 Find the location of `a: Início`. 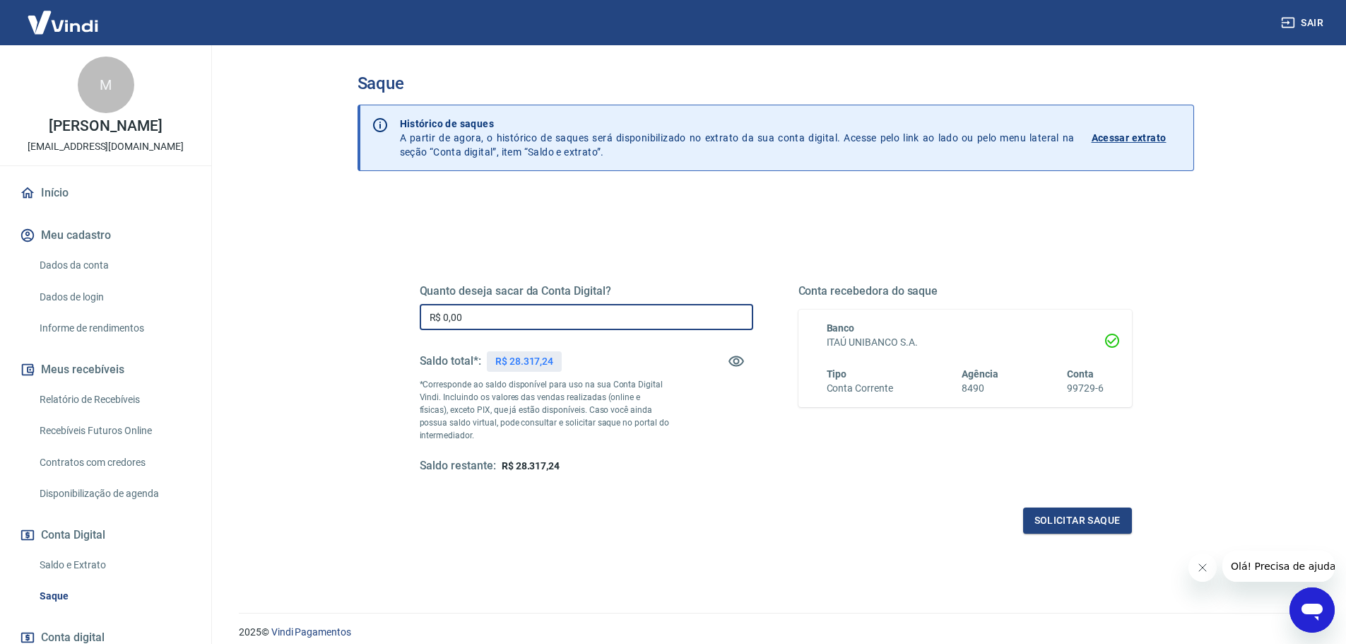

a: Início is located at coordinates (105, 193).